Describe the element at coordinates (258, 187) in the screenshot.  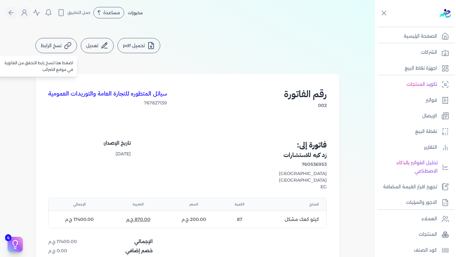
I see `div: EG` at that location.